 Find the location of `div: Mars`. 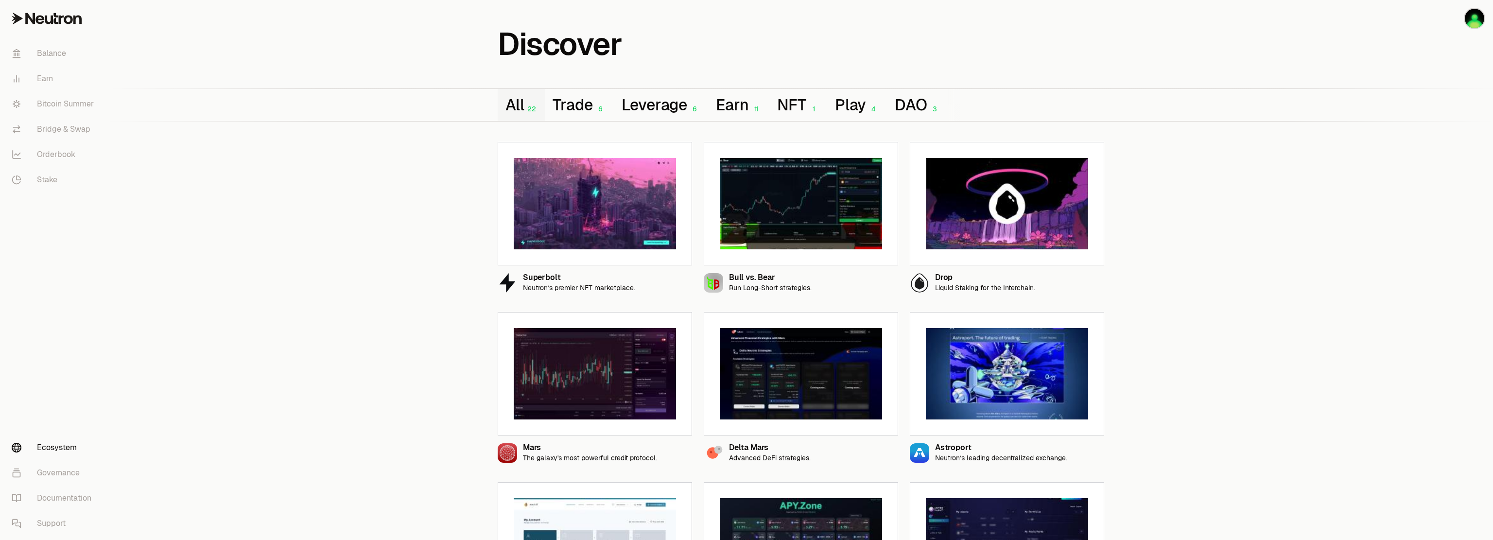

div: Mars is located at coordinates (590, 448).